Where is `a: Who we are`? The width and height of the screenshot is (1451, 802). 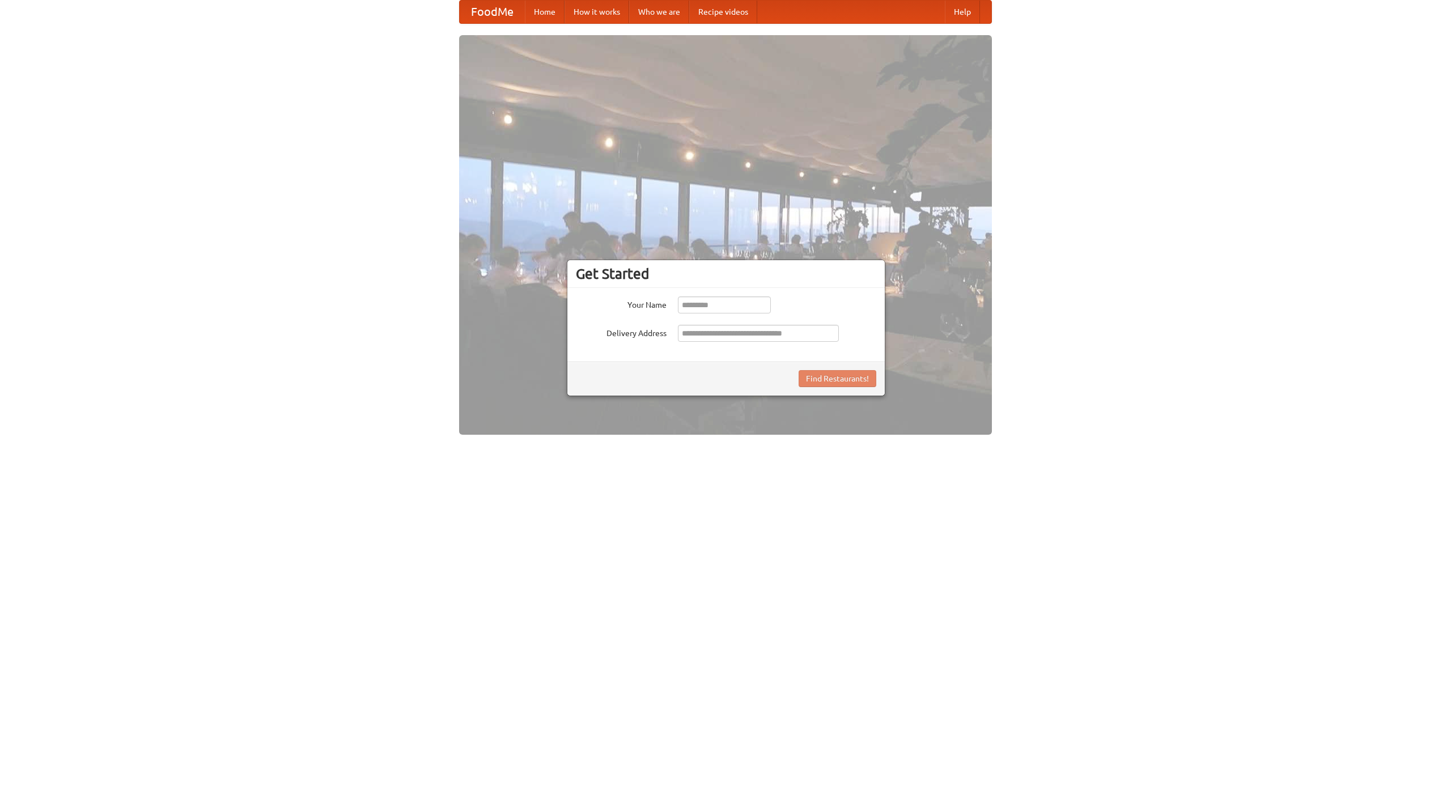
a: Who we are is located at coordinates (659, 12).